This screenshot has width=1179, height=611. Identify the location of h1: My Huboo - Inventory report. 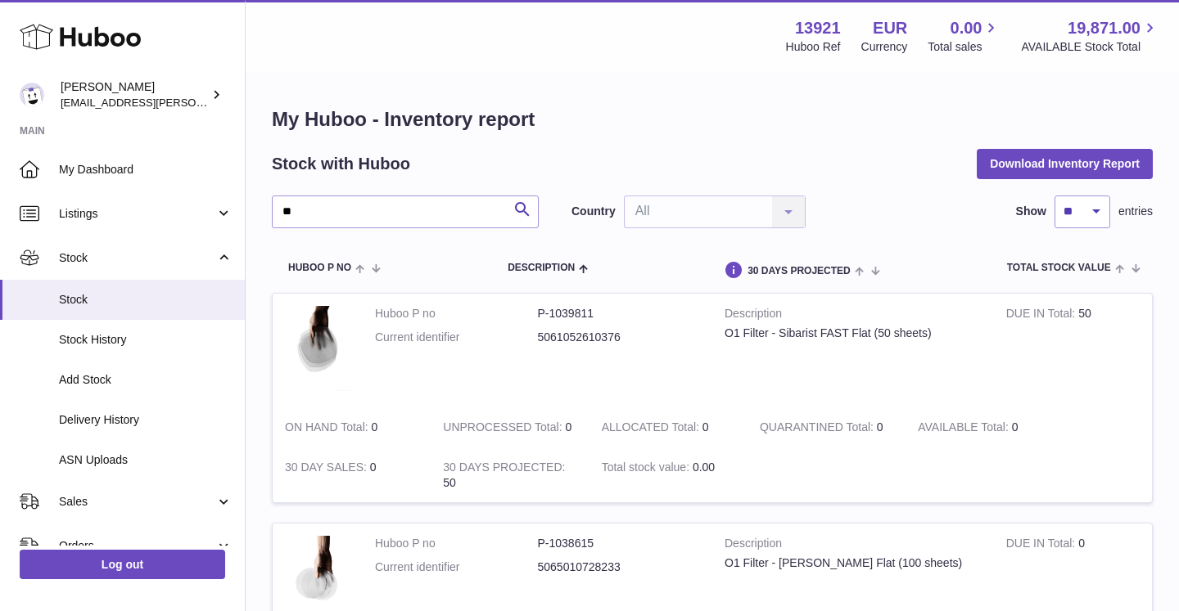
(712, 120).